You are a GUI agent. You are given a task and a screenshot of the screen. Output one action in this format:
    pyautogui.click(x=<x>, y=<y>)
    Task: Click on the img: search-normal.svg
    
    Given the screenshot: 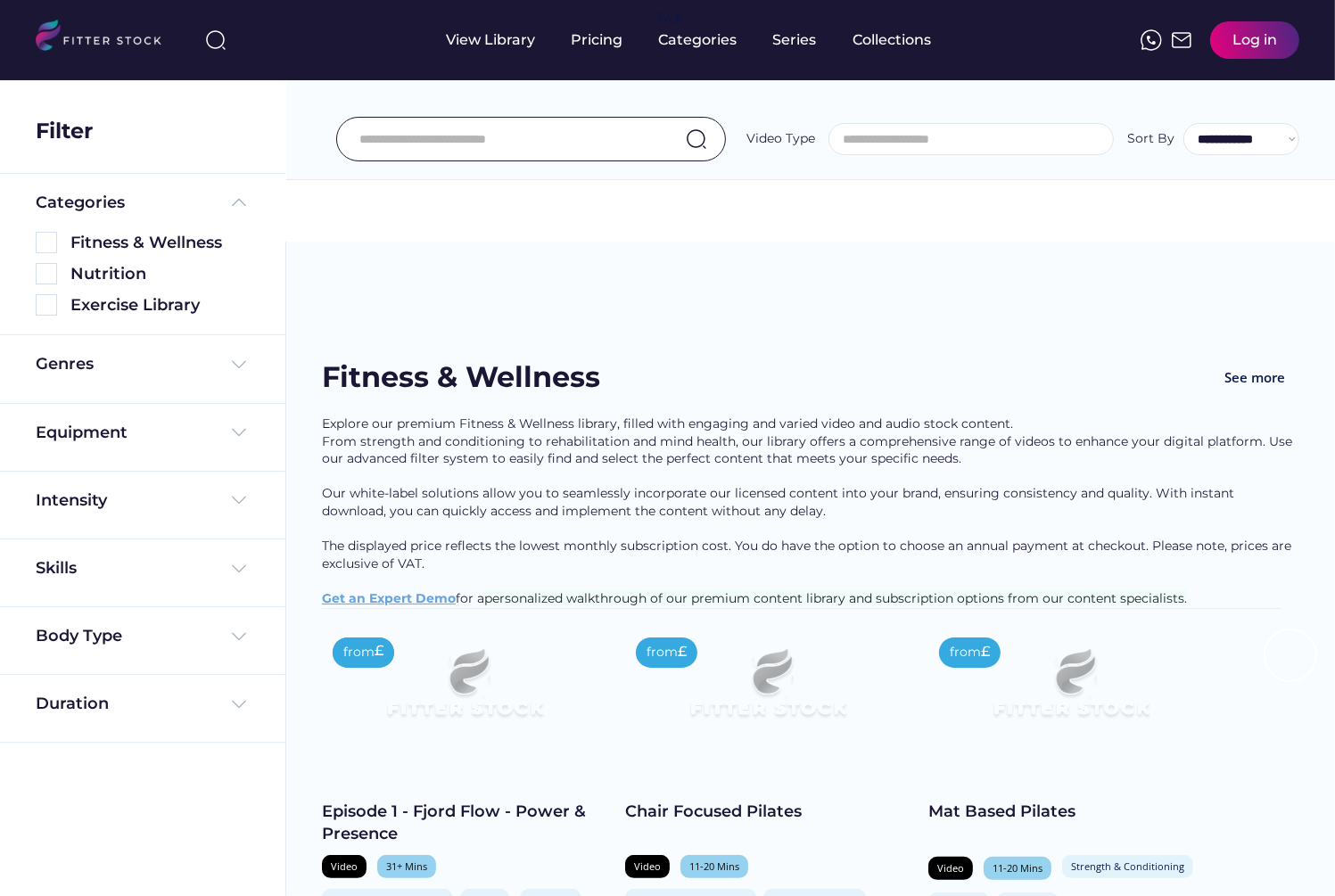 What is the action you would take?
    pyautogui.click(x=696, y=139)
    